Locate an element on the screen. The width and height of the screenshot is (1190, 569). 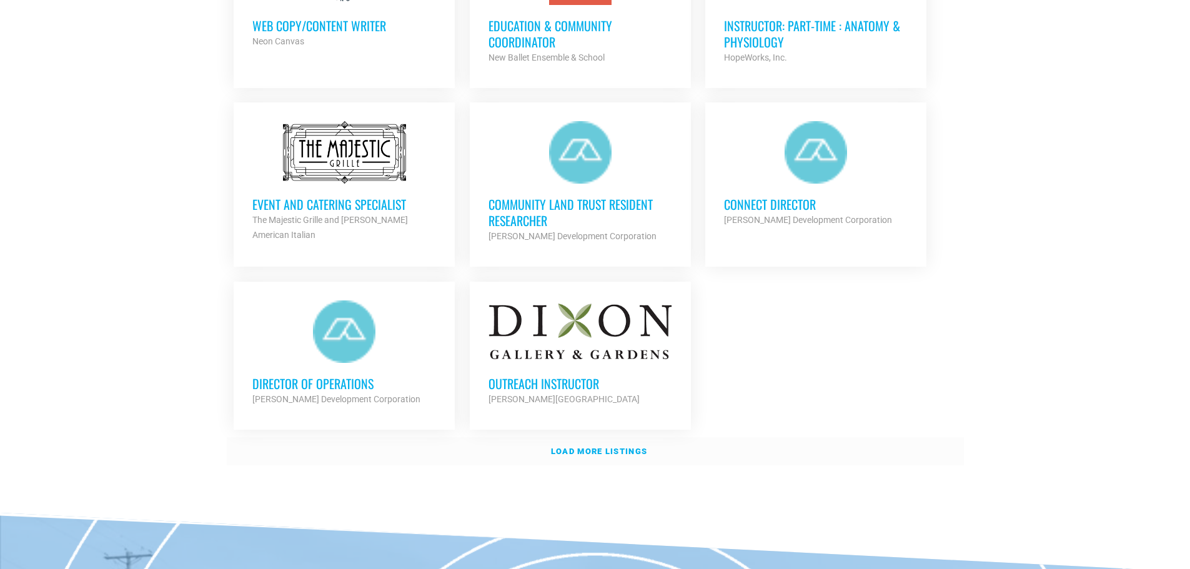
h3: Connect Director is located at coordinates (816, 204).